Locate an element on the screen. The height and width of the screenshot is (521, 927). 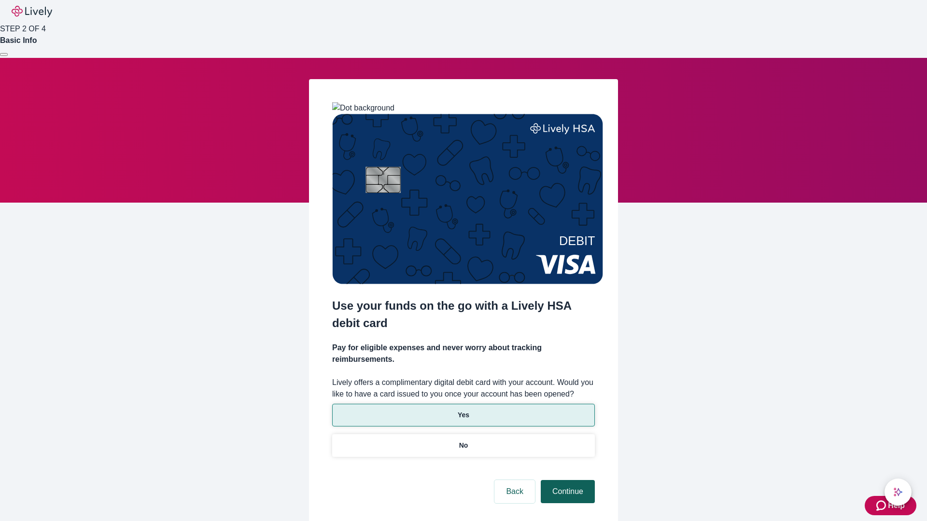
svg: Zendesk support icon is located at coordinates (882, 506).